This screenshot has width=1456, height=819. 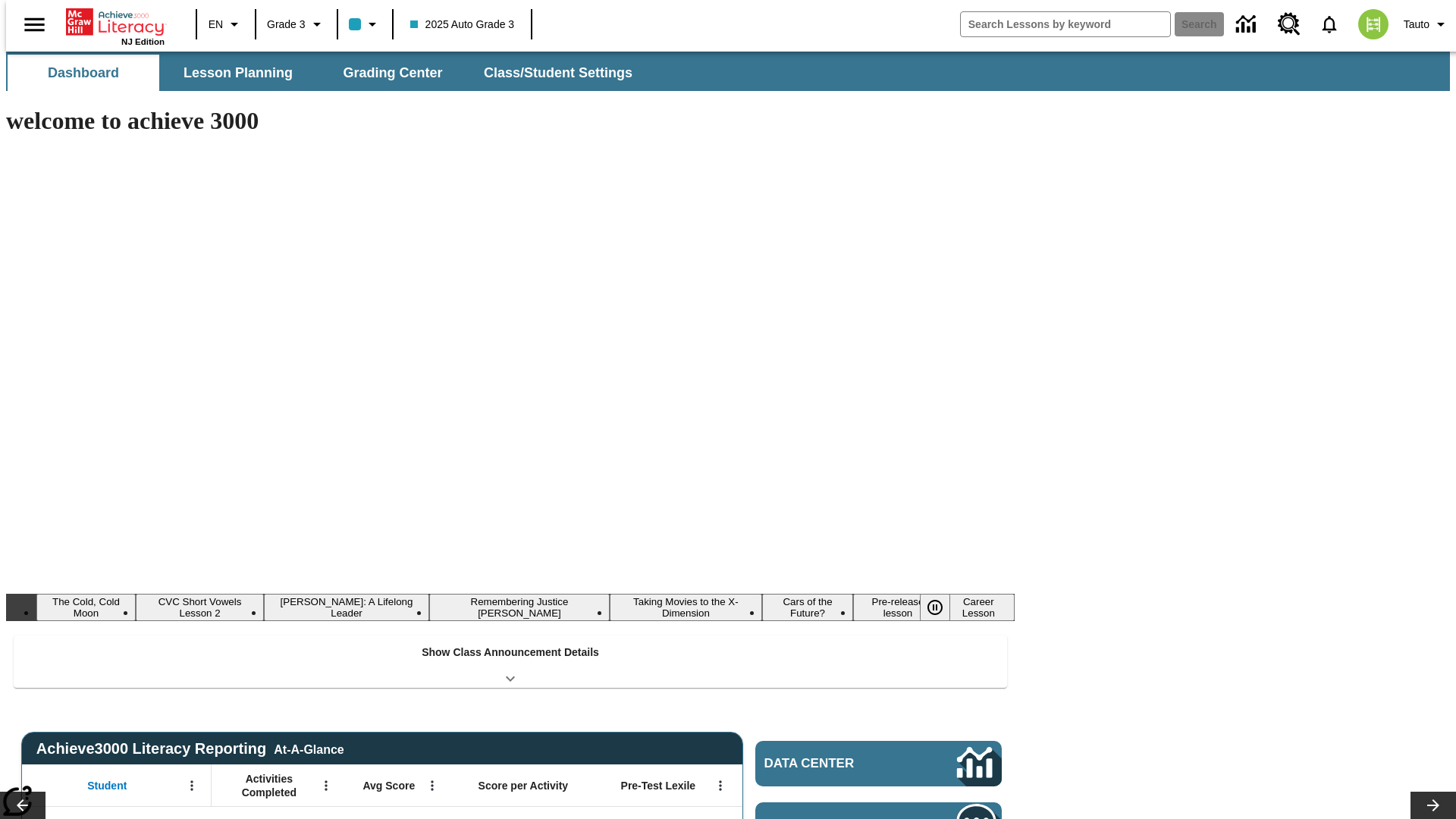 I want to click on button: Open side menu, so click(x=34, y=24).